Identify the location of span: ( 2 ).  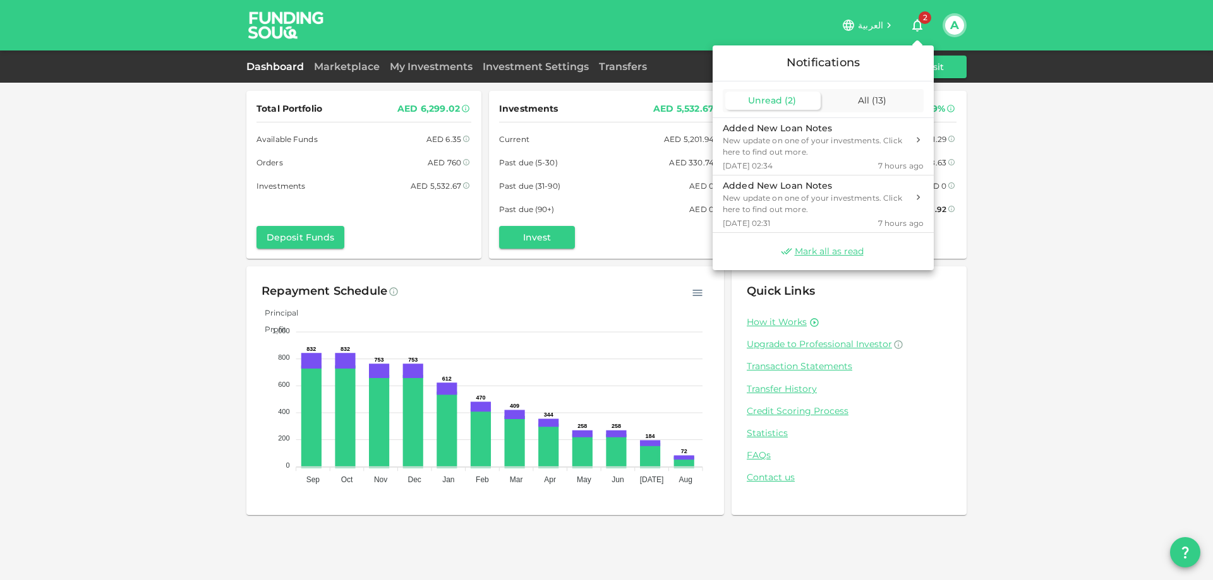
(790, 100).